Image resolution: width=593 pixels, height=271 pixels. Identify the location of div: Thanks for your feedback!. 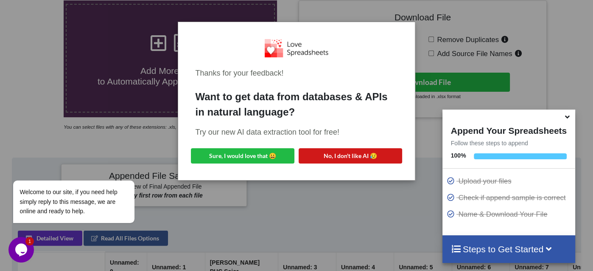
(296, 73).